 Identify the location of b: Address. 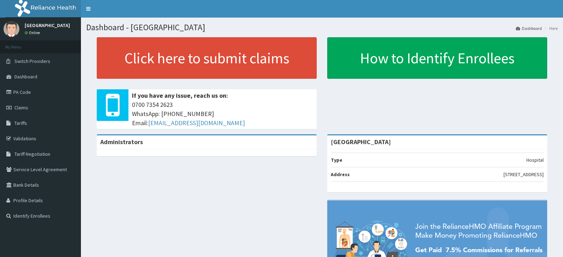
(340, 175).